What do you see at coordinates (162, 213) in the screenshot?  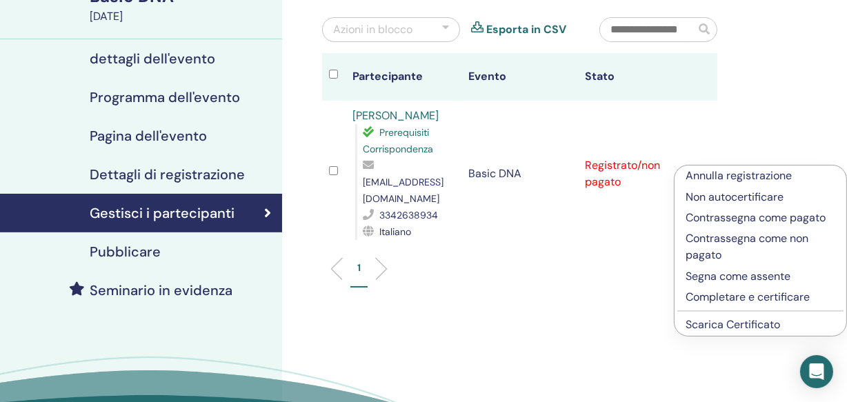 I see `h4: Gestisci i partecipanti` at bounding box center [162, 213].